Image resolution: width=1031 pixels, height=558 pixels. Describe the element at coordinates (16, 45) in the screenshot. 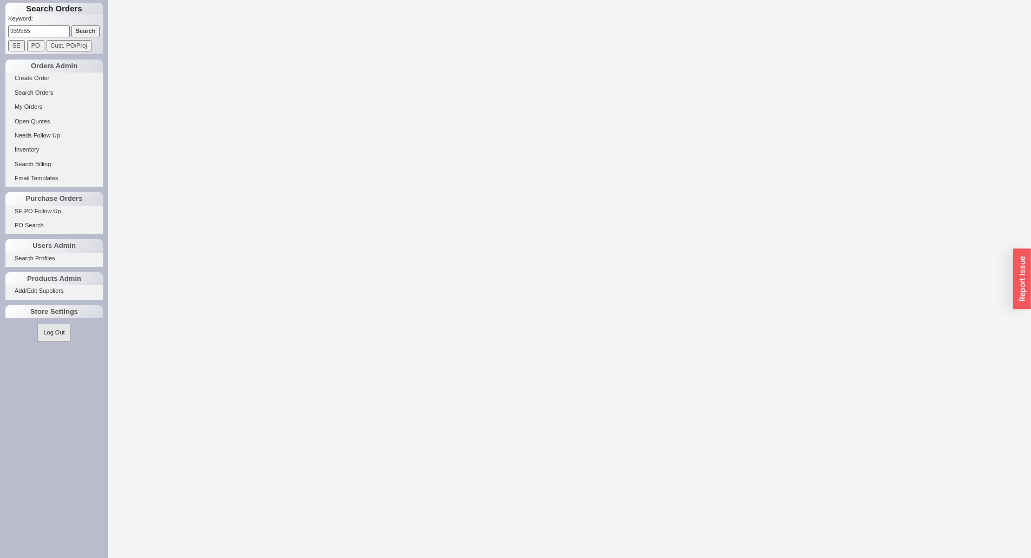

I see `input: SE` at that location.